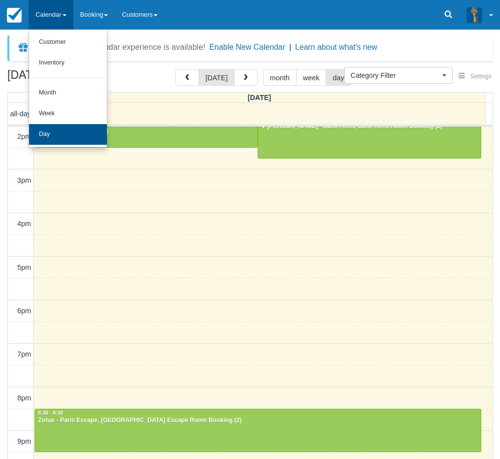  I want to click on span: 2pm, so click(24, 136).